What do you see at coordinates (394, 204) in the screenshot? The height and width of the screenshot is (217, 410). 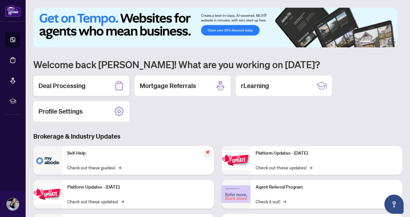 I see `button: Open asap` at bounding box center [394, 204].